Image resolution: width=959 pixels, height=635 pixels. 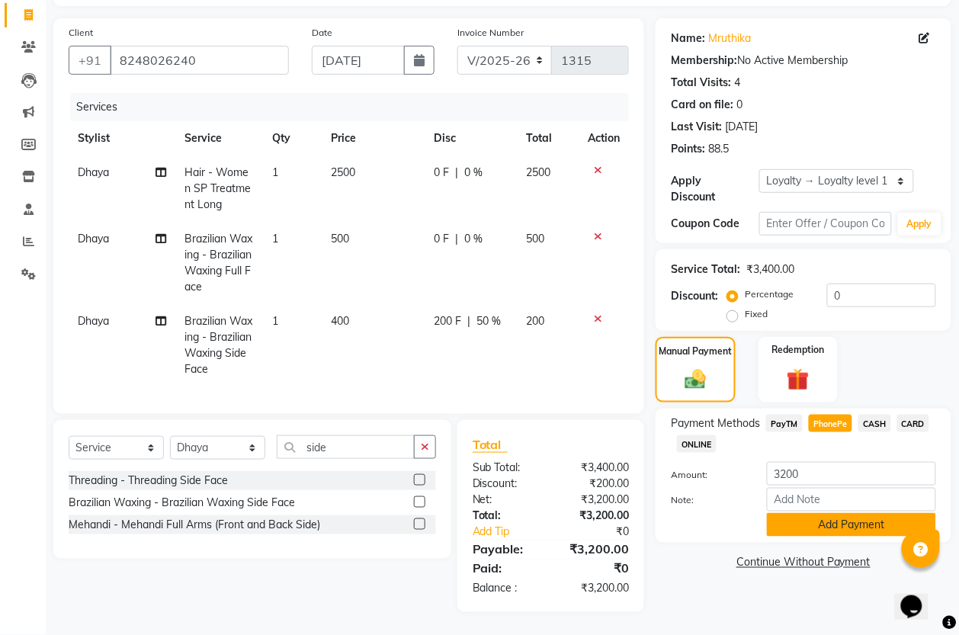 What do you see at coordinates (90, 60) in the screenshot?
I see `button: +91` at bounding box center [90, 60].